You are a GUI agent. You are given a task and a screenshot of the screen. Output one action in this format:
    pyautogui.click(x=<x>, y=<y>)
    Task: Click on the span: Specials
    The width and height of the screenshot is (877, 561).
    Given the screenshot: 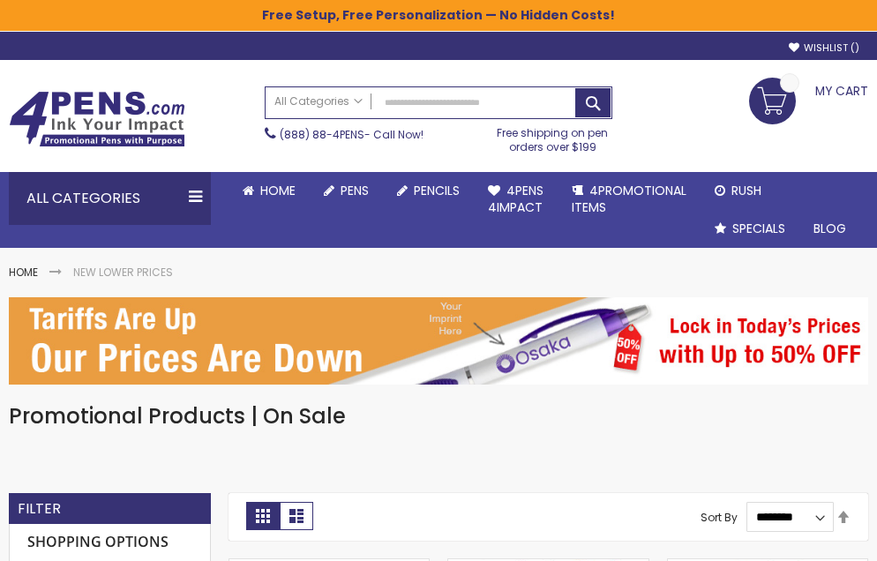 What is the action you would take?
    pyautogui.click(x=759, y=228)
    